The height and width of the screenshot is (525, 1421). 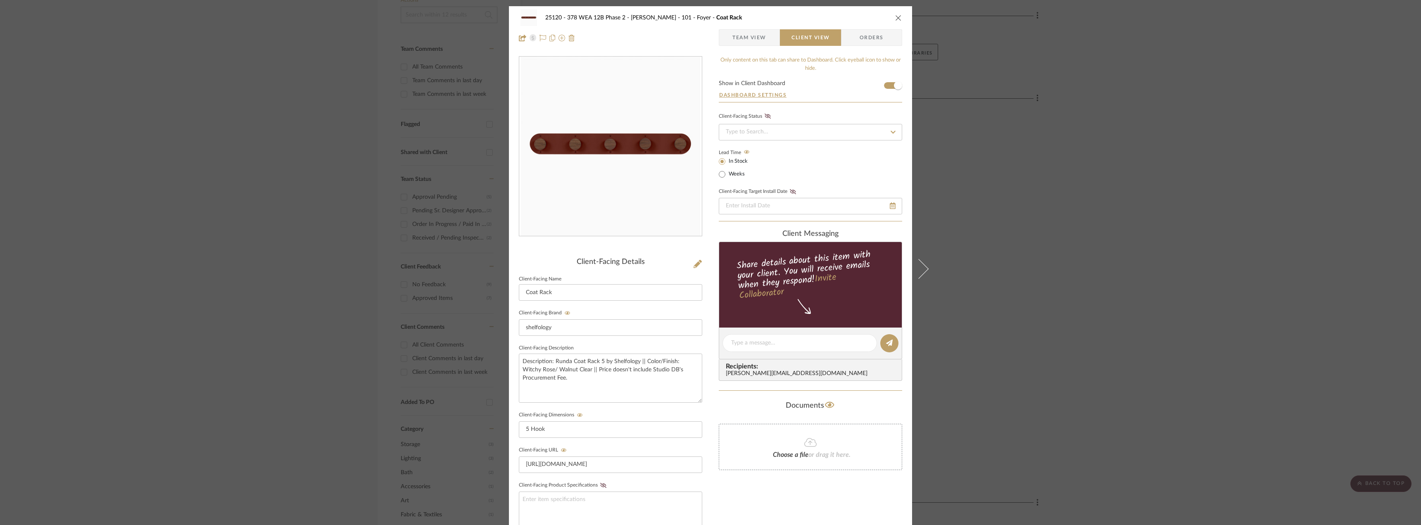 I want to click on span: Recipients:, so click(x=812, y=366).